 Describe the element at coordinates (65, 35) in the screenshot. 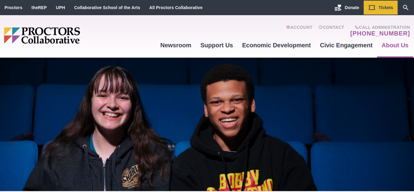

I see `img: Proctors logo` at that location.